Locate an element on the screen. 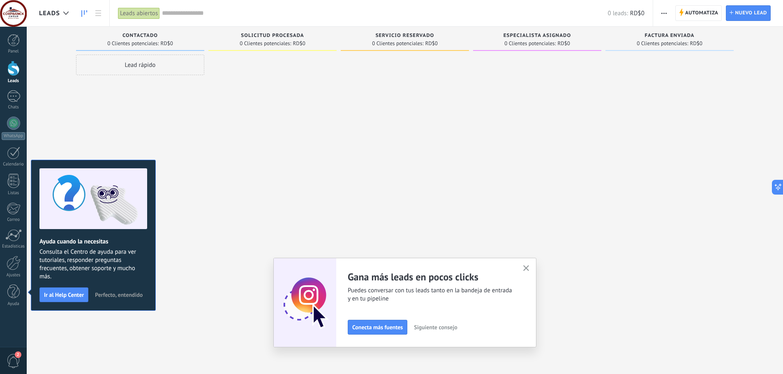  span: Solicitud procesada is located at coordinates (272, 36).